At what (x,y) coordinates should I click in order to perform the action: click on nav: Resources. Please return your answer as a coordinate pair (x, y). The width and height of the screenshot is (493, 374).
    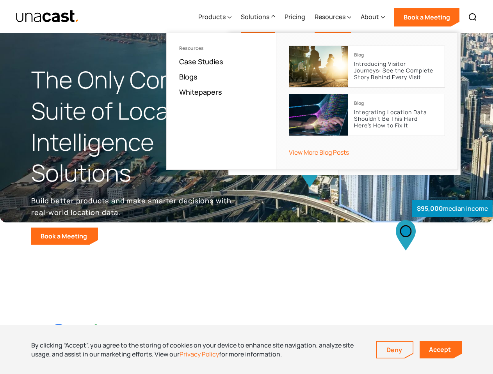
    Looking at the image, I should click on (312, 101).